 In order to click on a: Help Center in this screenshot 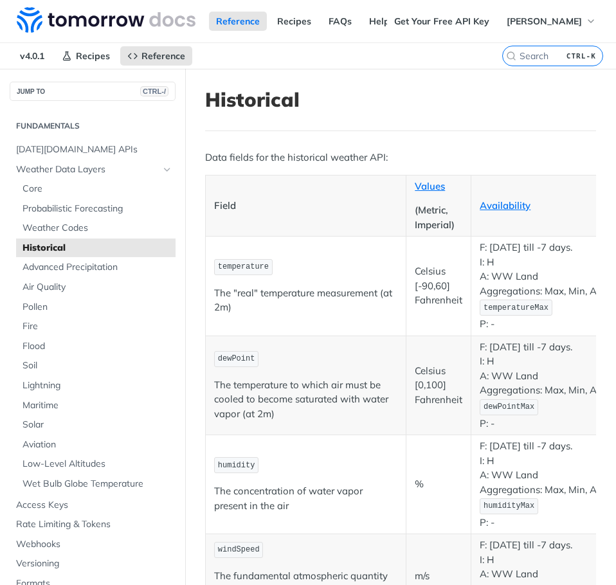, I will do `click(395, 21)`.